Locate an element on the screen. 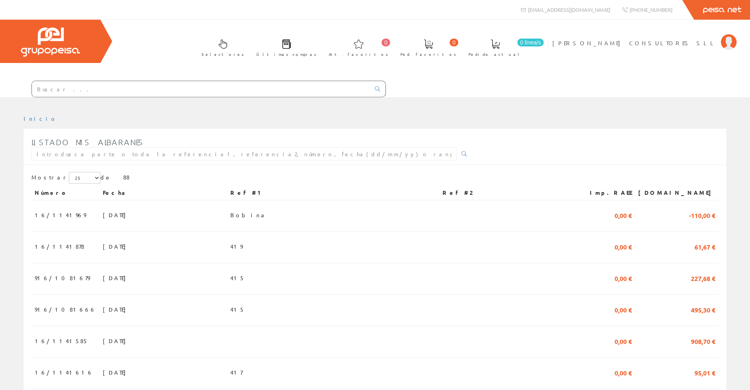 The height and width of the screenshot is (390, 750). span: 16/1141616 is located at coordinates (64, 373).